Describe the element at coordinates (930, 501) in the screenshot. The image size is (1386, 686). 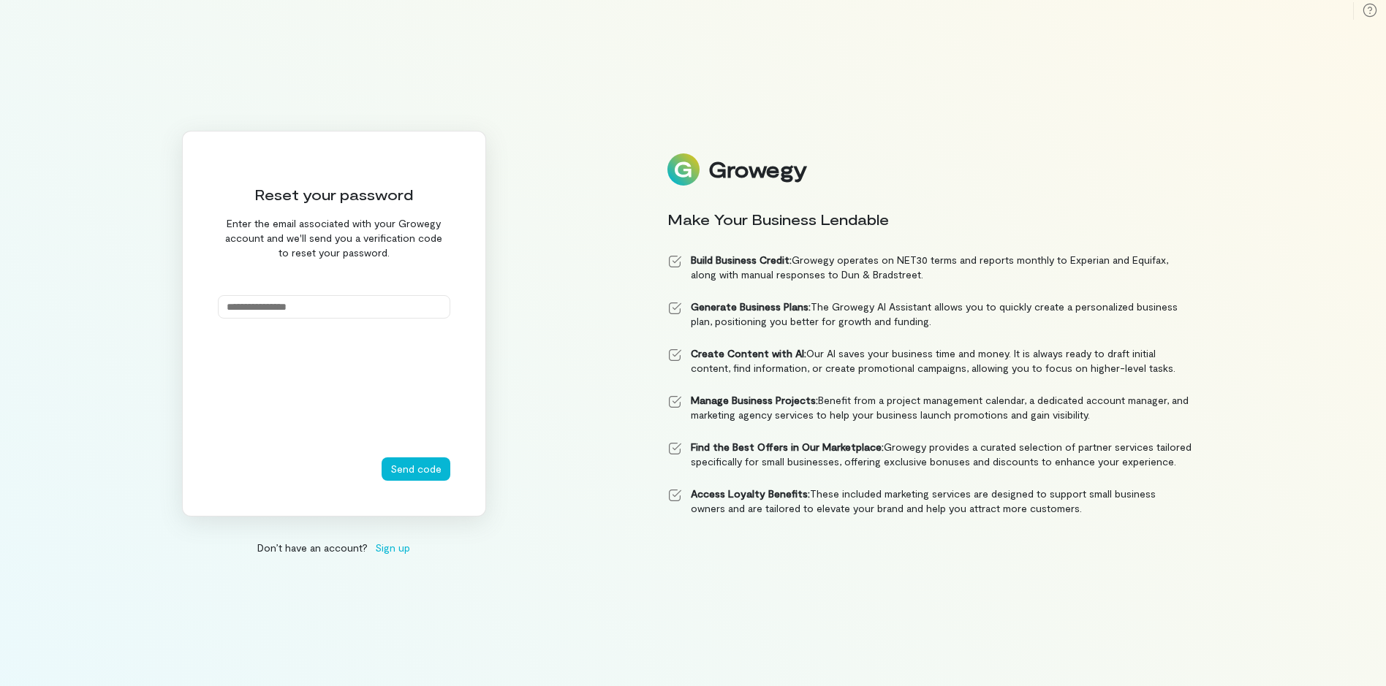
I see `li: These included marketing services are designed to support small business owners and are tailored ...` at that location.